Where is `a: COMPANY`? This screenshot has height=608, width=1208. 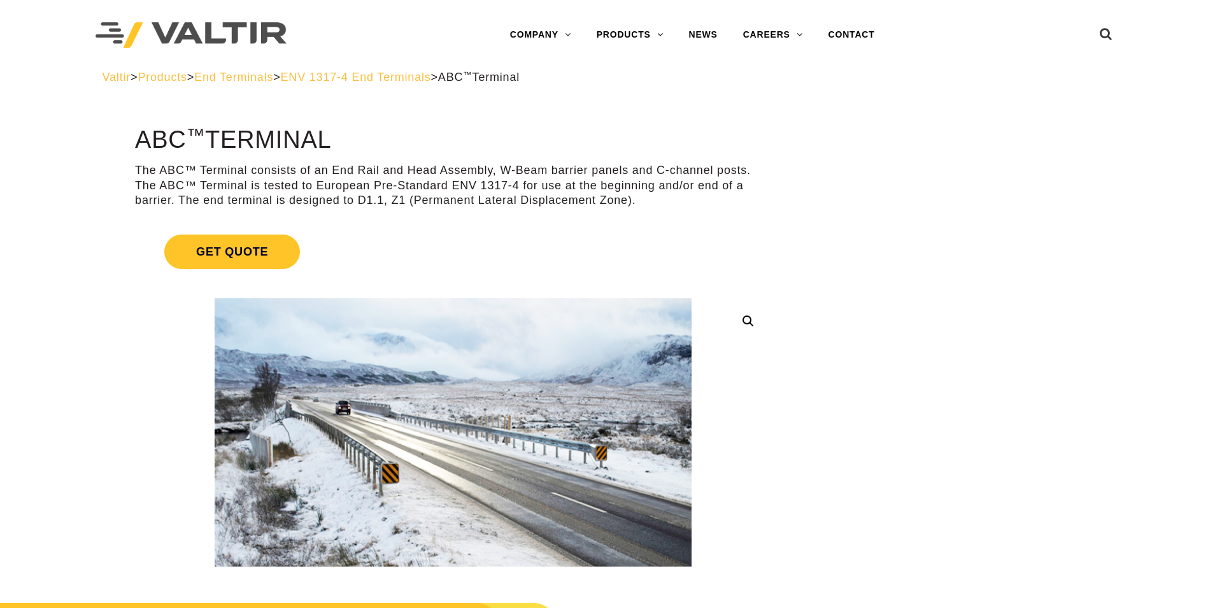
a: COMPANY is located at coordinates (541, 35).